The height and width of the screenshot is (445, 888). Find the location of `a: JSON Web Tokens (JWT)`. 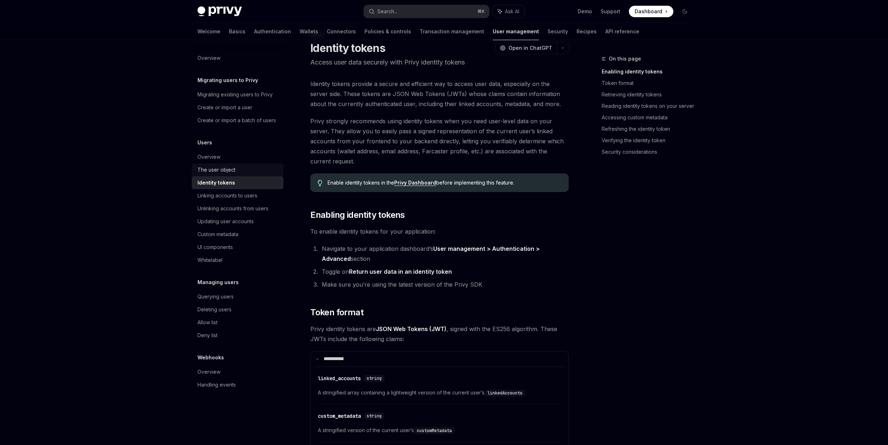

a: JSON Web Tokens (JWT) is located at coordinates (411, 329).